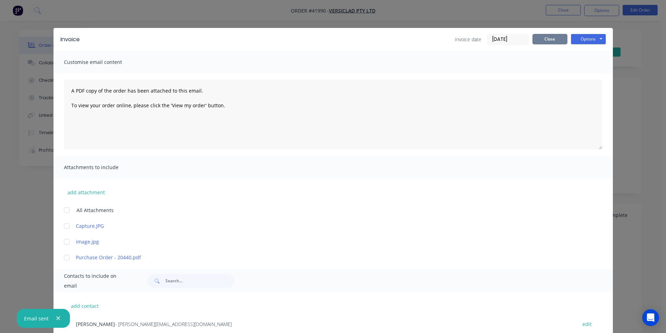  What do you see at coordinates (468, 39) in the screenshot?
I see `span: Invoice date` at bounding box center [468, 39].